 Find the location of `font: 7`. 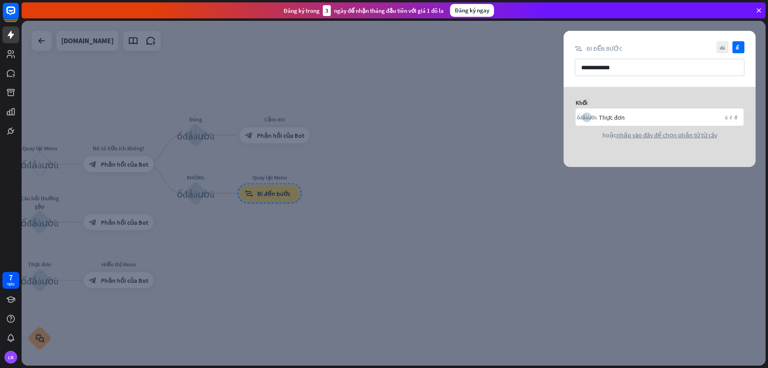

font: 7 is located at coordinates (11, 277).